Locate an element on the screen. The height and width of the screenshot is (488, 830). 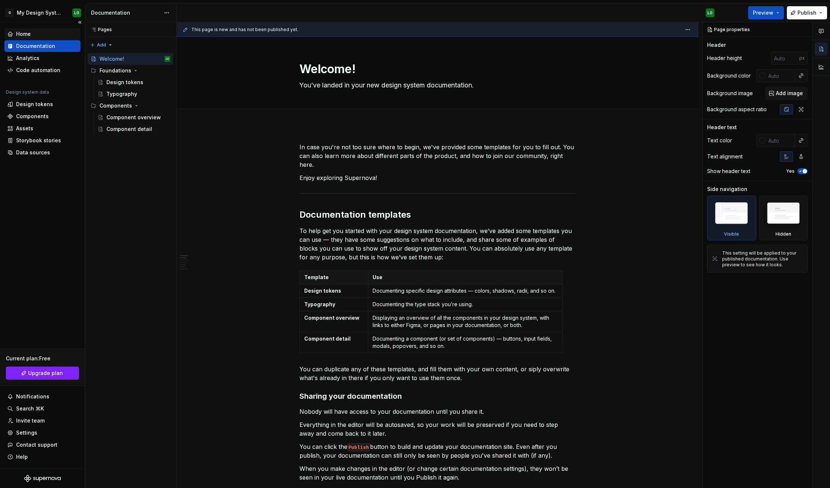
p: Displaying an overview of all the components in your design system, with links to either Figma, o... is located at coordinates (465, 322).